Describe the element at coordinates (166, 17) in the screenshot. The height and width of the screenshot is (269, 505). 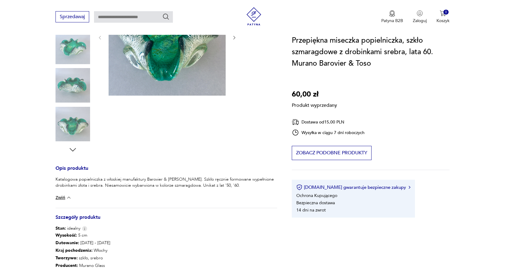
I see `button: Szukaj` at that location.